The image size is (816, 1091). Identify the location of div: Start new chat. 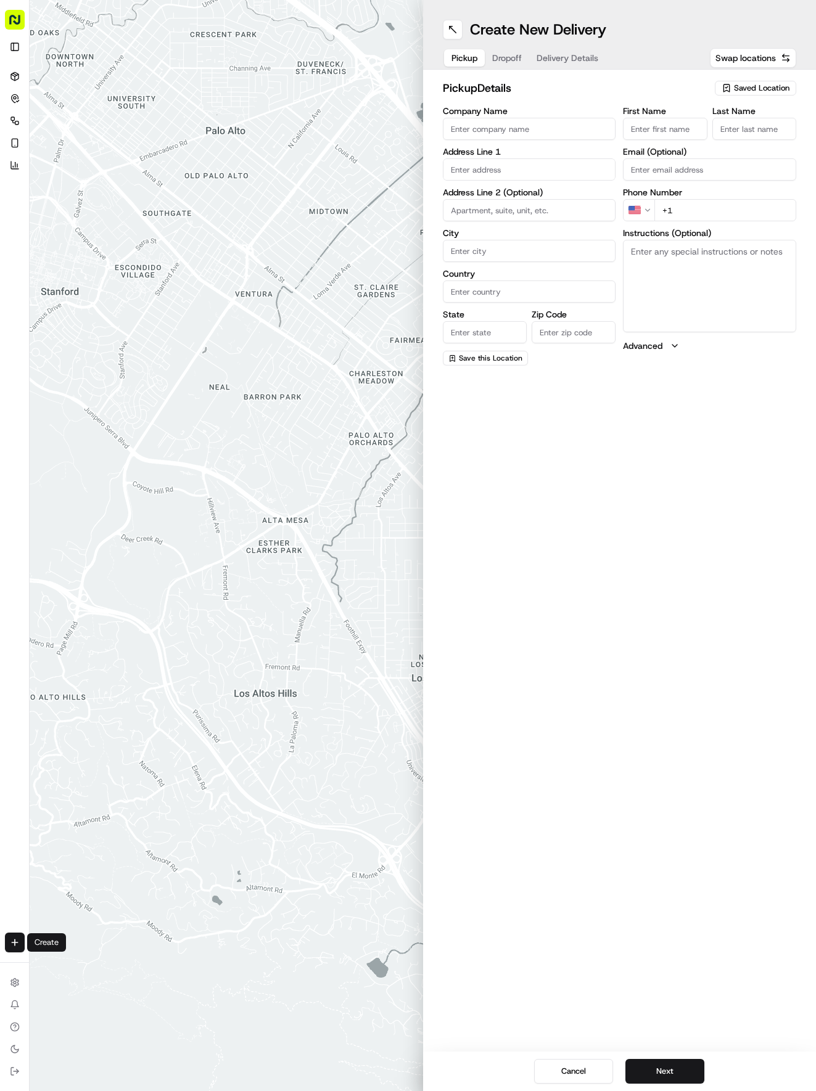
(129, 124).